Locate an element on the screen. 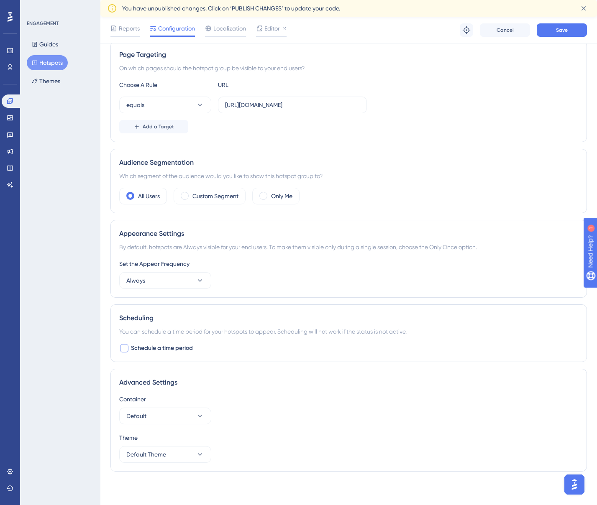  button: Hotspots is located at coordinates (47, 63).